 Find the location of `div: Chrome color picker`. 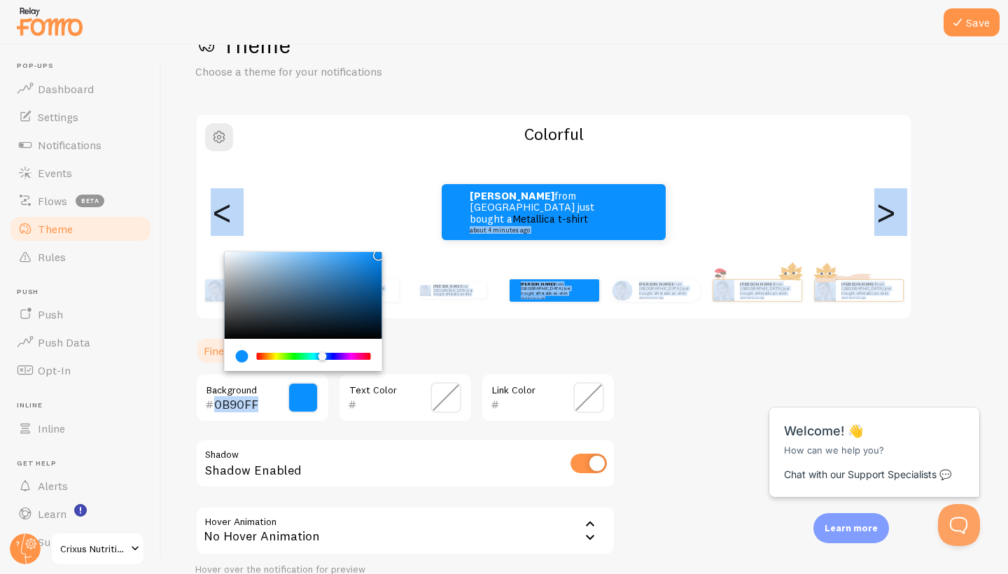

div: Chrome color picker is located at coordinates (303, 312).